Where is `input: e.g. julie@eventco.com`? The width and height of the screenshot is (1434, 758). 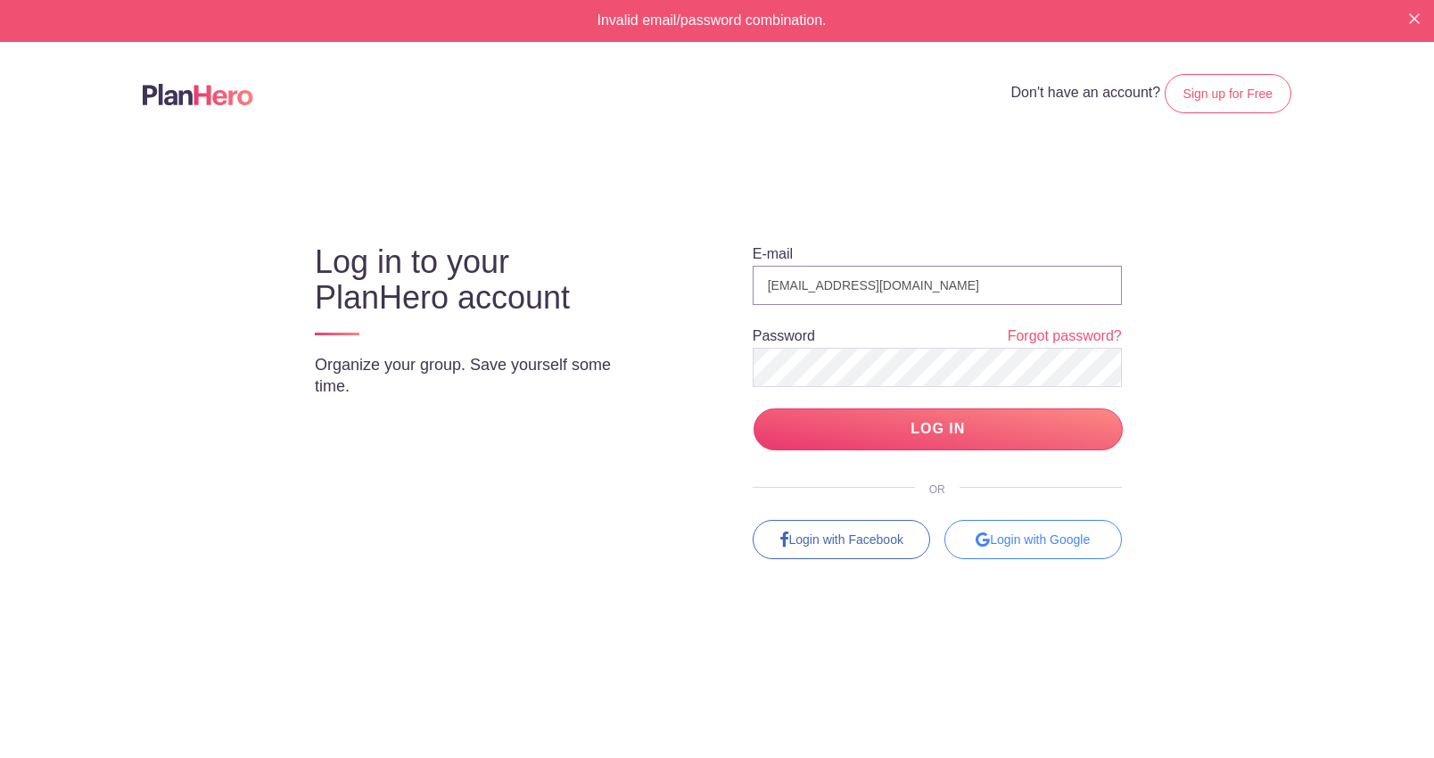 input: e.g. julie@eventco.com is located at coordinates (937, 285).